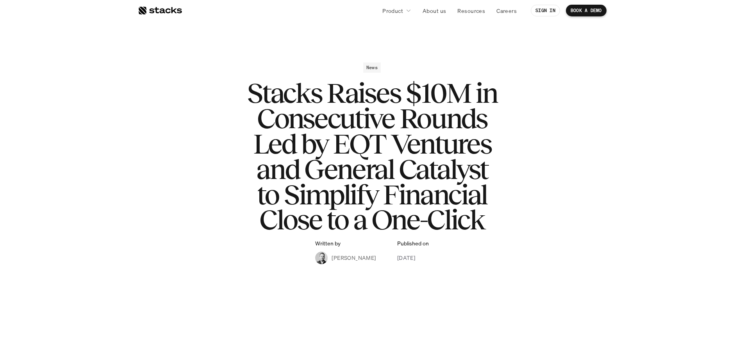  I want to click on a: About us, so click(435, 11).